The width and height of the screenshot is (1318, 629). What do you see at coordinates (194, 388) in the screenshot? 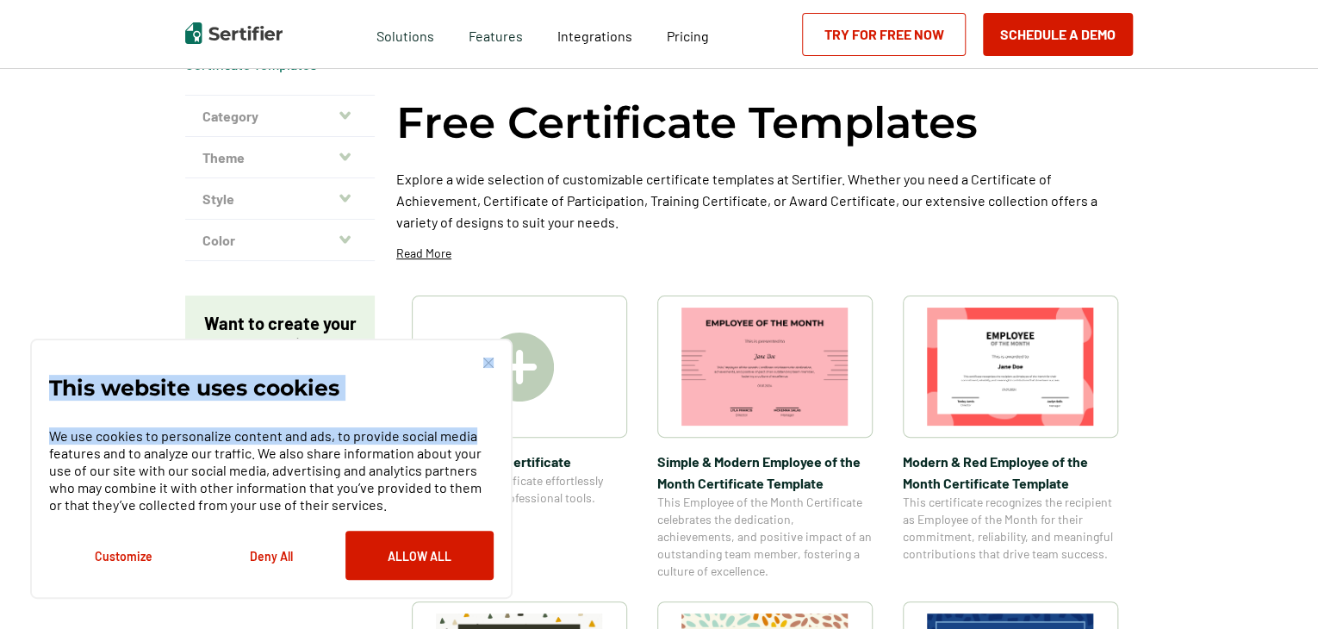
I see `p: This website uses cookies` at bounding box center [194, 388].